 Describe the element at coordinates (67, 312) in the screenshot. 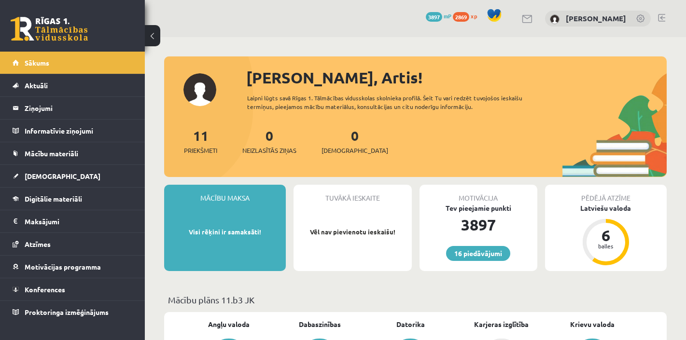

I see `span: Proktoringa izmēģinājums` at that location.